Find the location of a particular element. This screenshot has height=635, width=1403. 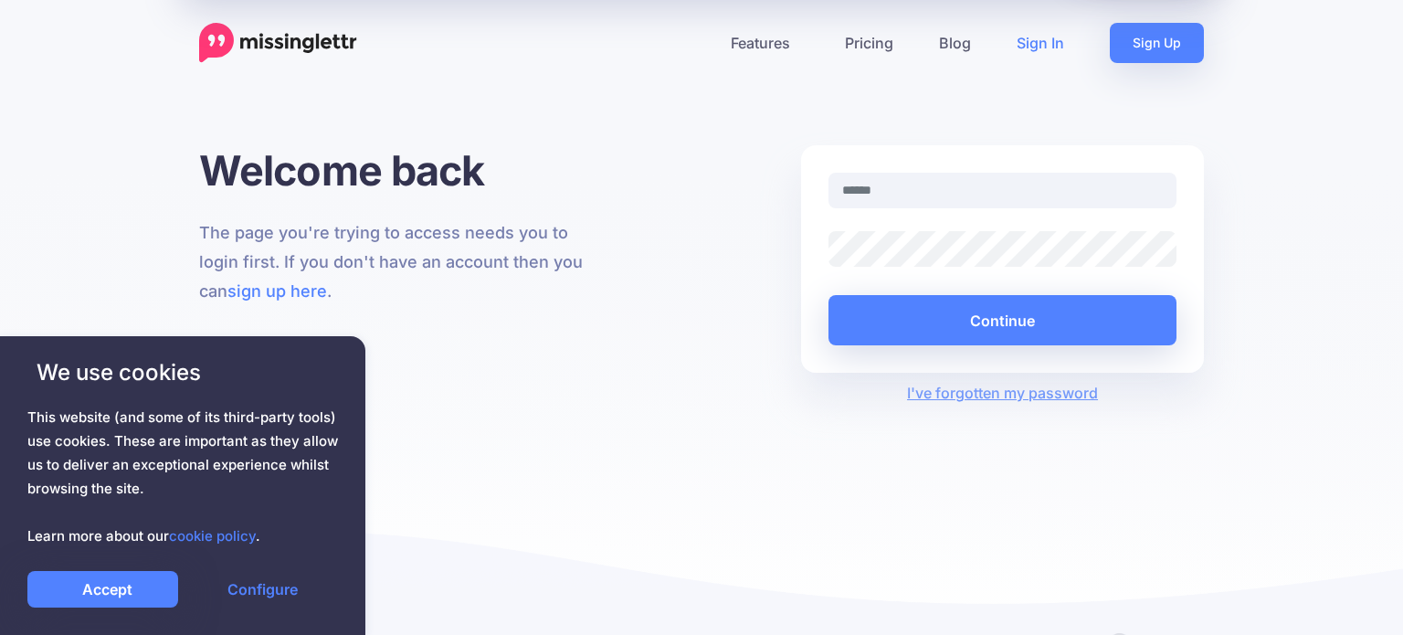

a: Pricing is located at coordinates (868, 43).